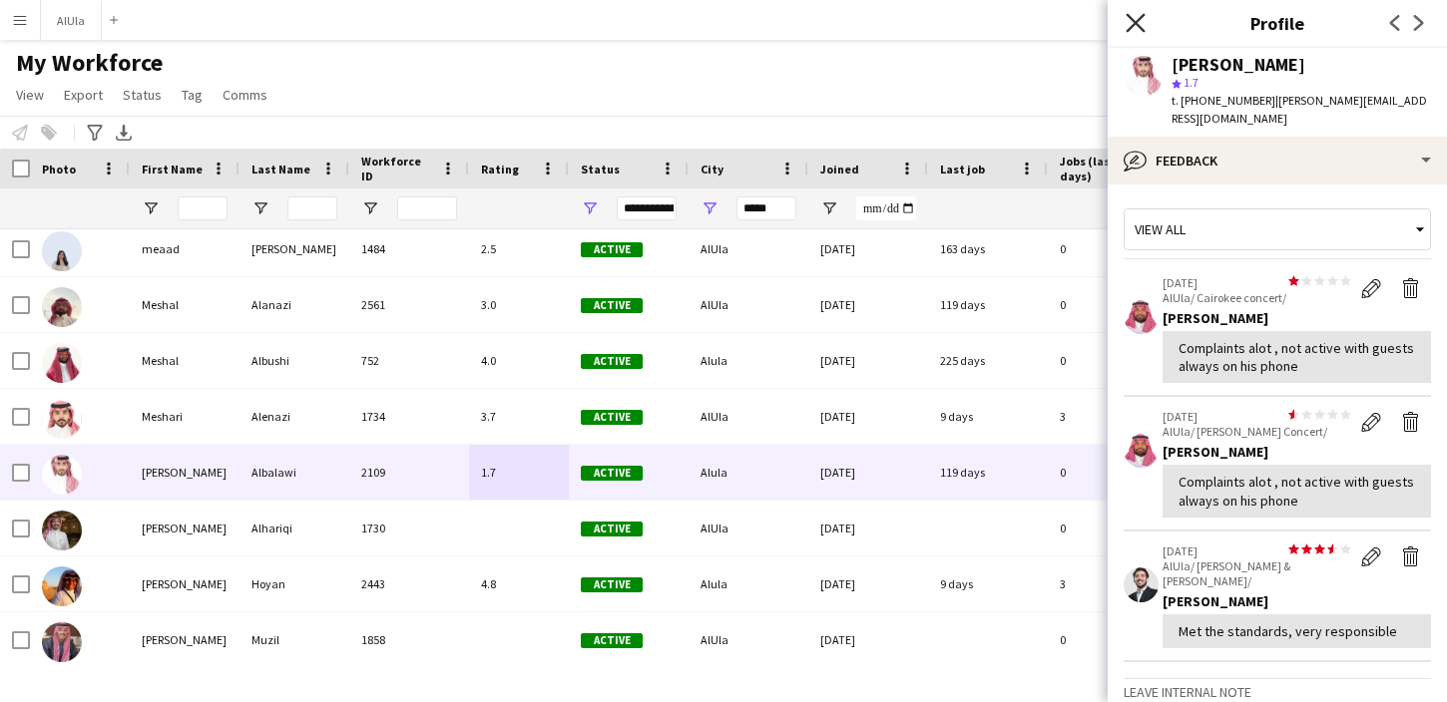 The width and height of the screenshot is (1447, 702). Describe the element at coordinates (62, 643) in the screenshot. I see `img: Mohammed Muzil` at that location.